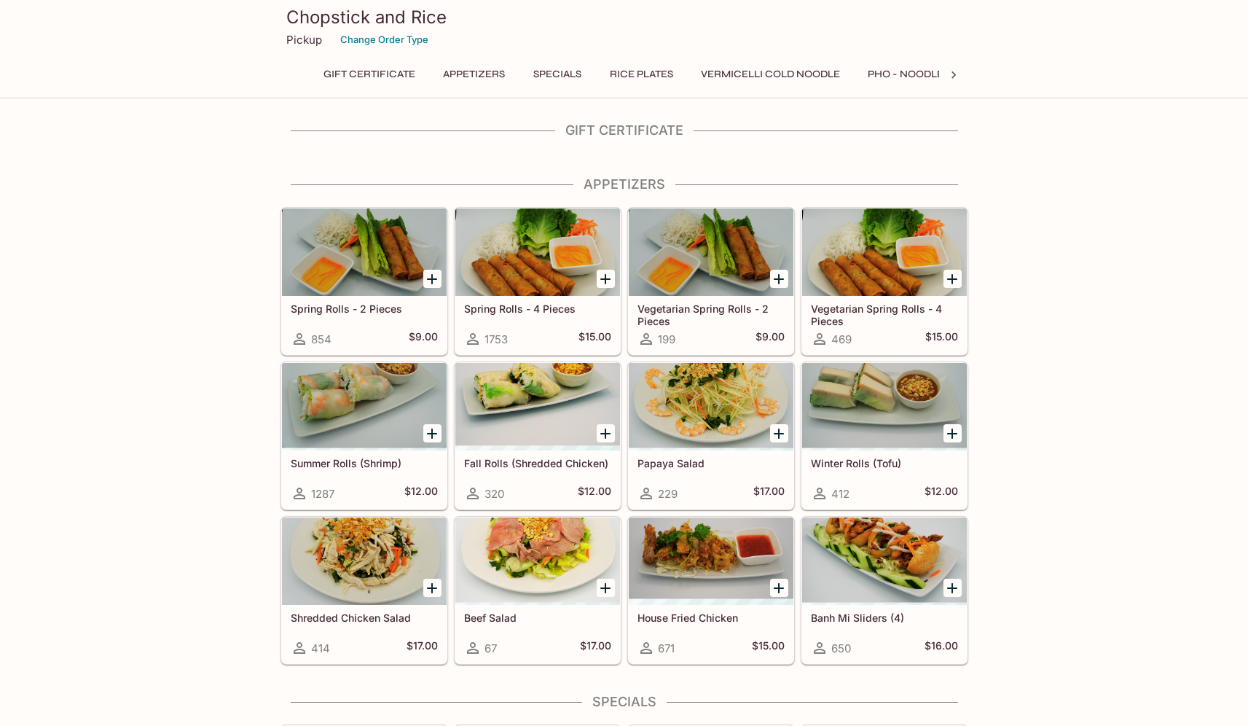 This screenshot has width=1248, height=726. What do you see at coordinates (384, 39) in the screenshot?
I see `button: Change Order Type` at bounding box center [384, 39].